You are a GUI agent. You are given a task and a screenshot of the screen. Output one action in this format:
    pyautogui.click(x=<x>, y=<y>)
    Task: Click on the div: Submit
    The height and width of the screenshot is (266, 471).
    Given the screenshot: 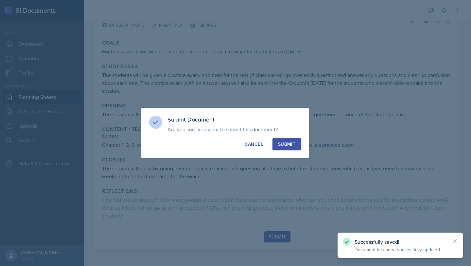 What is the action you would take?
    pyautogui.click(x=287, y=144)
    